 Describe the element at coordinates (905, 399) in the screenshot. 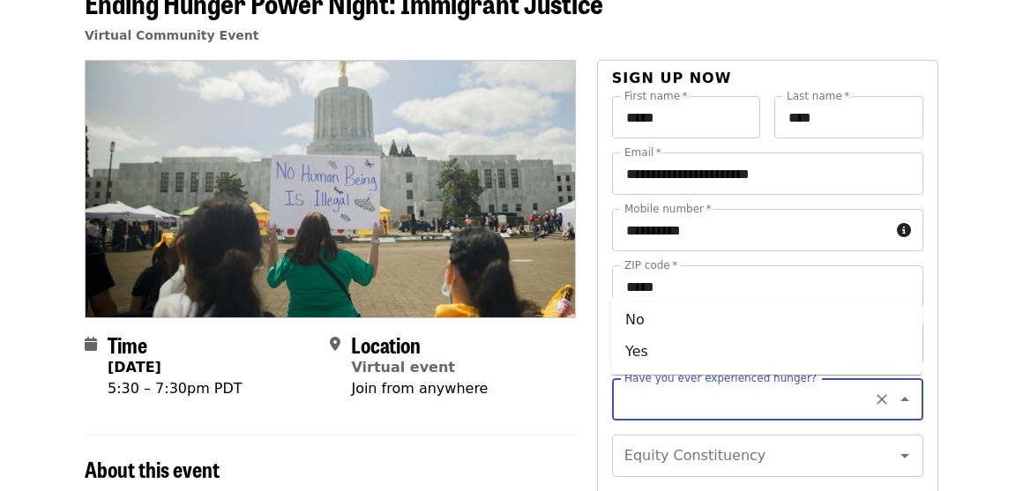

I see `button: Close` at that location.